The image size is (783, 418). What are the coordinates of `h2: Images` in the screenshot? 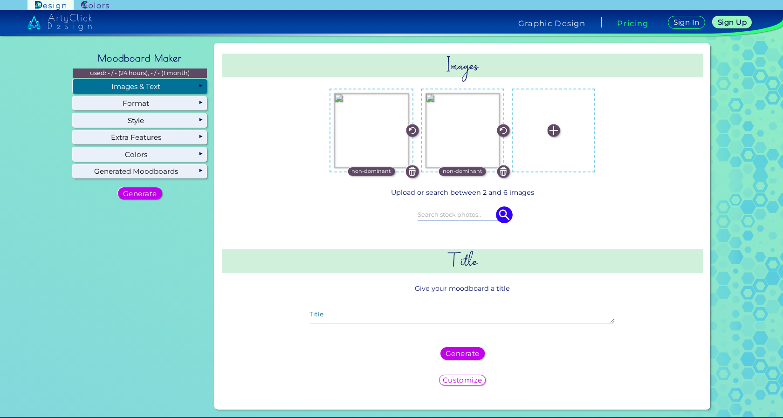 It's located at (462, 65).